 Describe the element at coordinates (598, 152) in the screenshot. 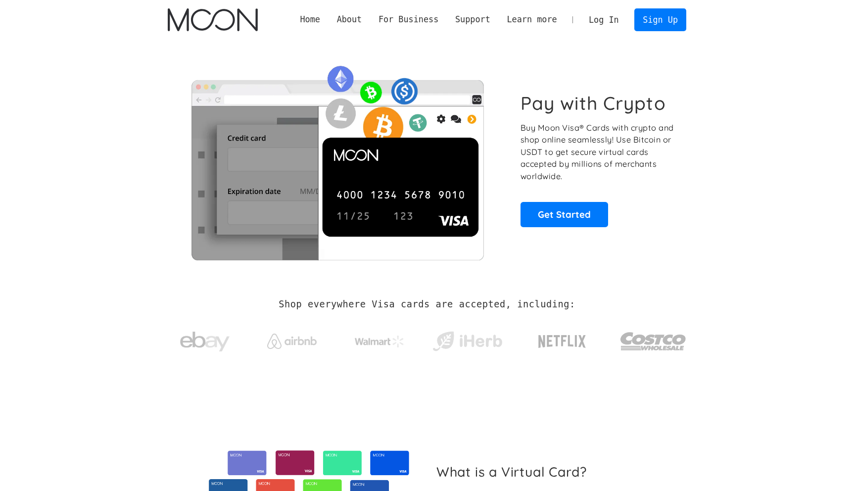

I see `p: Buy Moon Visa® Cards with crypto and shop online seamlessly! Use Bitcoin or USDT to get secure vi...` at that location.